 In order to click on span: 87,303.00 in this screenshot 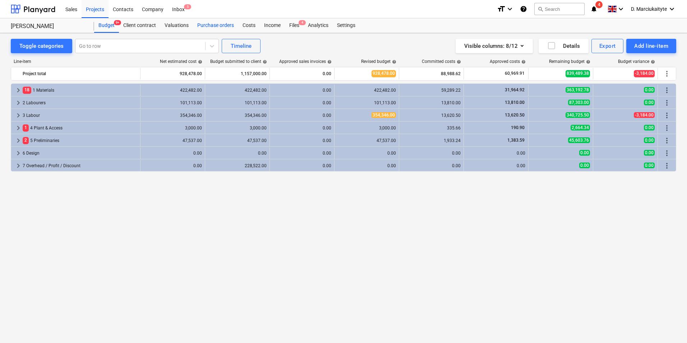, I will do `click(579, 102)`.